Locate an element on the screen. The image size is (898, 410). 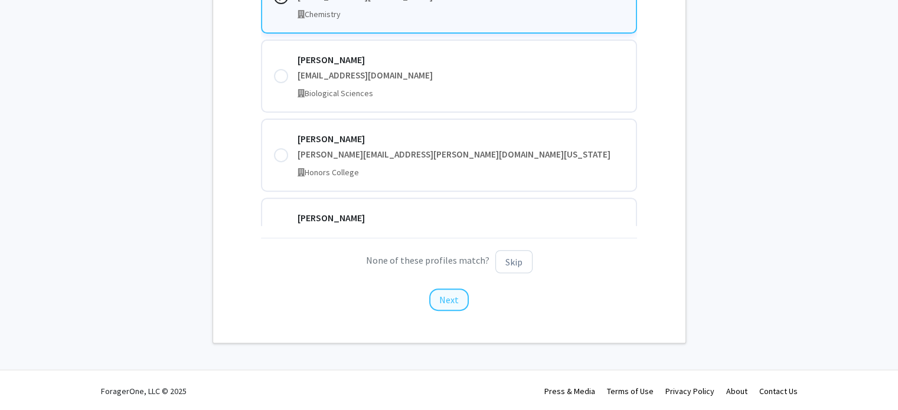
a: Press & Media is located at coordinates (570, 392).